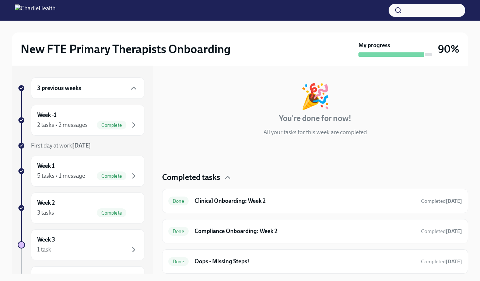 The image size is (480, 281). What do you see at coordinates (305, 261) in the screenshot?
I see `h6: Oops - Missing Steps!` at bounding box center [305, 261].